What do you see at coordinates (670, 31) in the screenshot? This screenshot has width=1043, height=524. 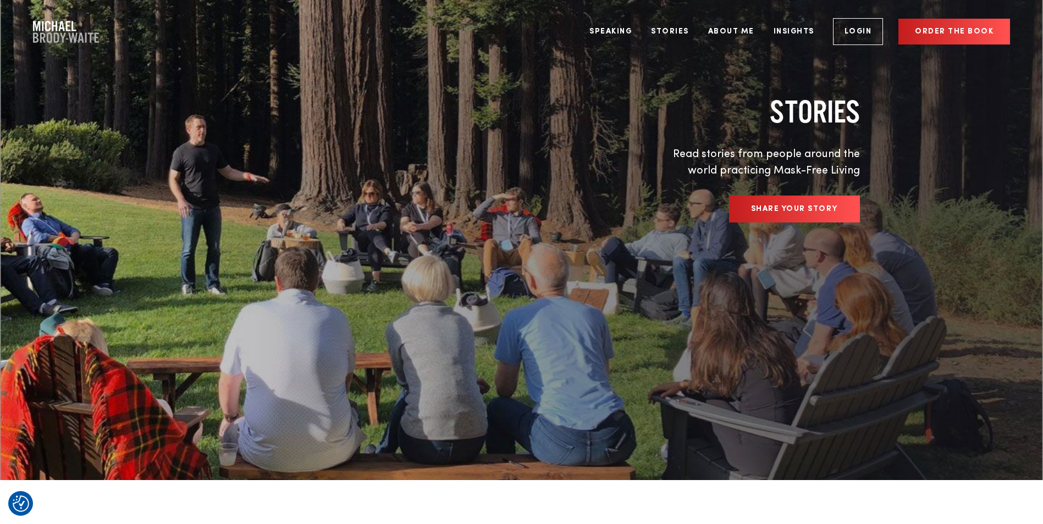 I see `a: Stories` at bounding box center [670, 31].